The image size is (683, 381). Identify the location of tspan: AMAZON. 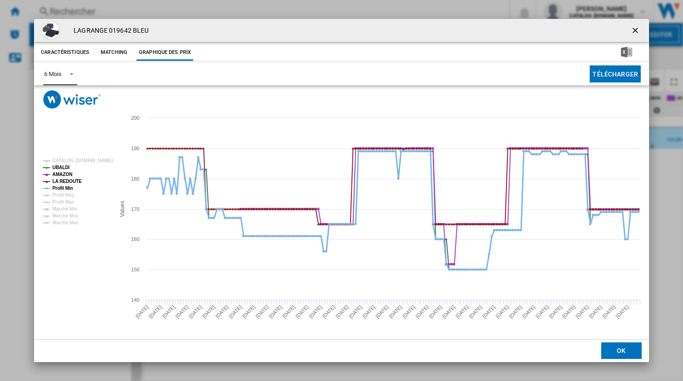
(62, 174).